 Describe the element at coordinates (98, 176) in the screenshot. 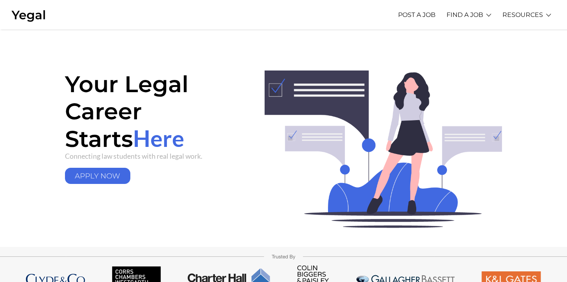

I see `a: APPLY NOW` at that location.